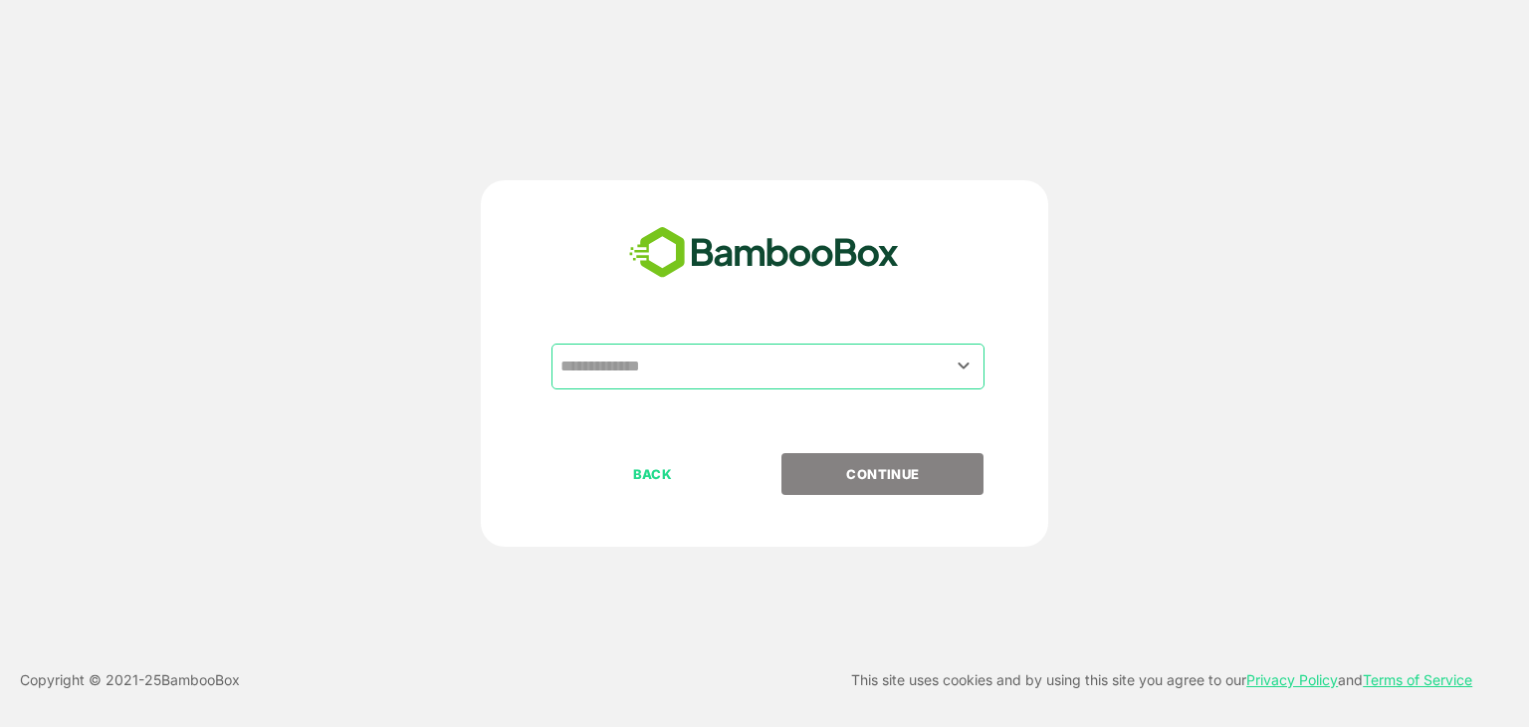 The height and width of the screenshot is (727, 1529). What do you see at coordinates (1162, 680) in the screenshot?
I see `p: This site uses cookies and by using this site you agree to our and` at bounding box center [1162, 680].